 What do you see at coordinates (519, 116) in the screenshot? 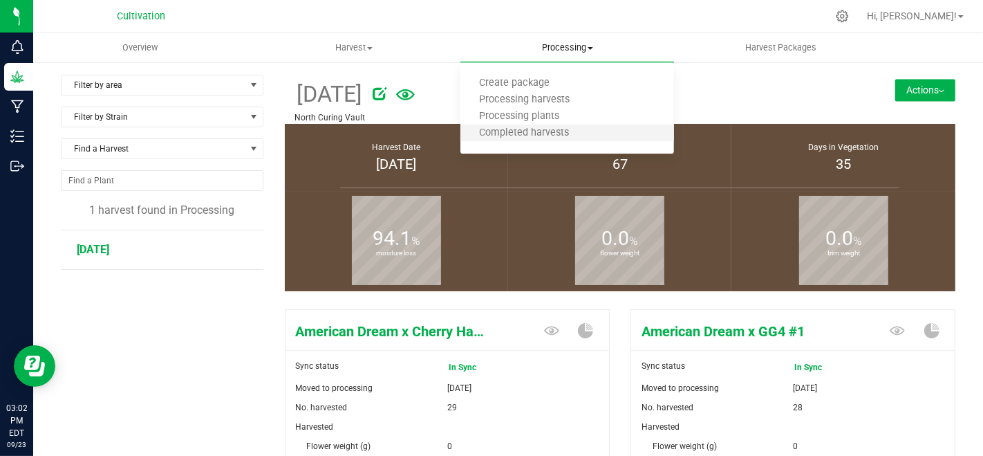
I see `span: Processing plants` at bounding box center [519, 116].